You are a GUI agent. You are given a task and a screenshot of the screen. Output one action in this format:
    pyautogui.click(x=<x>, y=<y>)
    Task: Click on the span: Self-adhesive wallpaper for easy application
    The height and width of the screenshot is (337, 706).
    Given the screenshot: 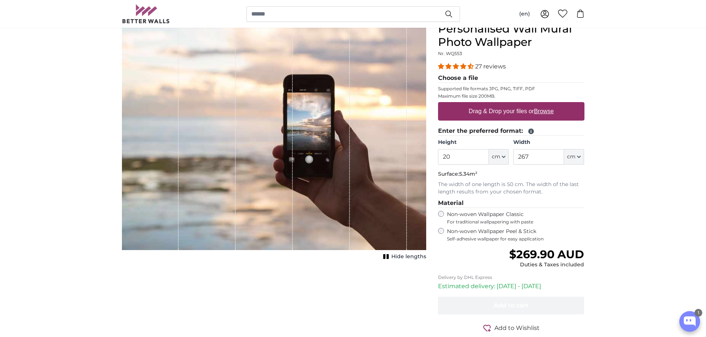 What is the action you would take?
    pyautogui.click(x=515, y=239)
    